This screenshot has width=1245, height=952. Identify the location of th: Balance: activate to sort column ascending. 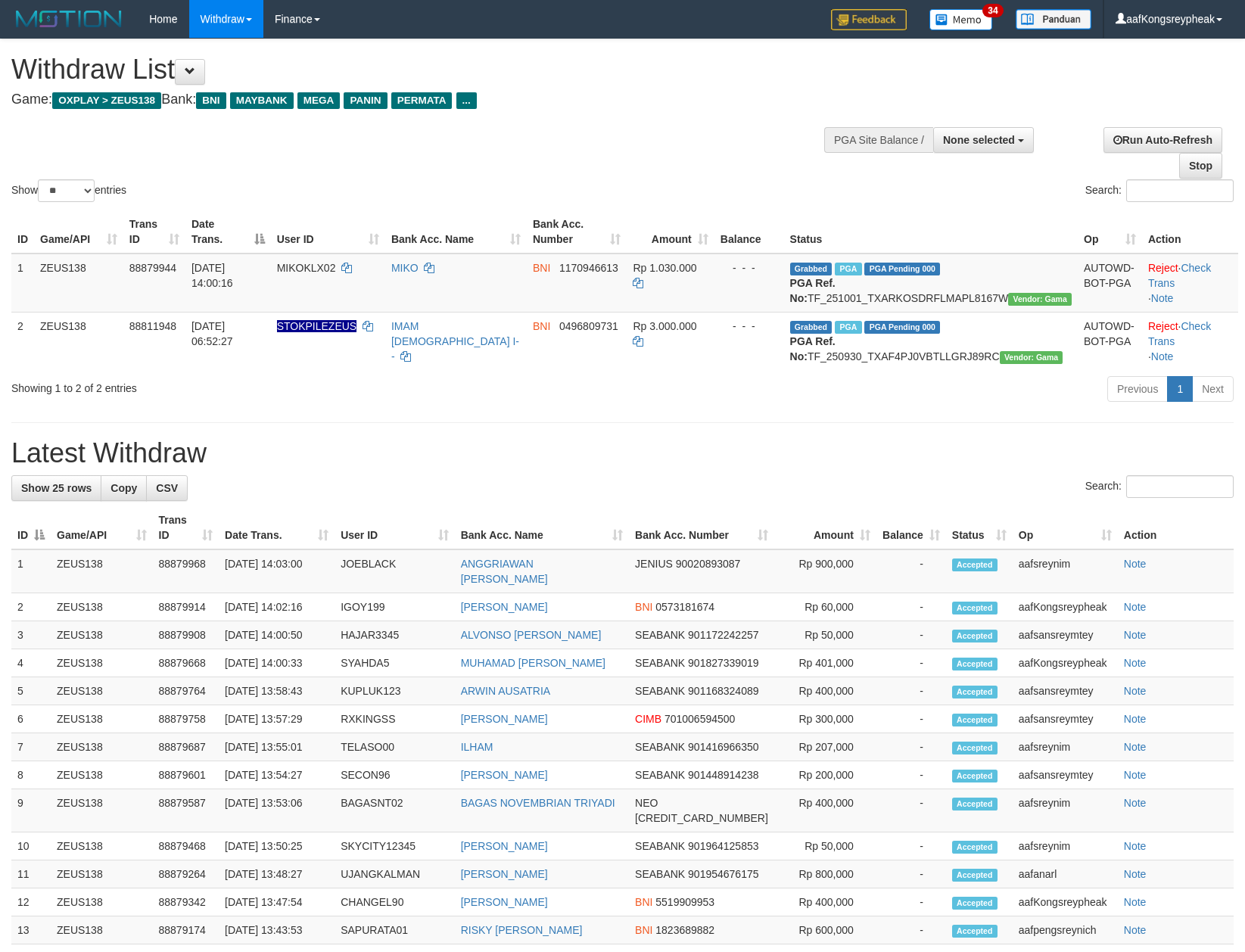
(911, 527).